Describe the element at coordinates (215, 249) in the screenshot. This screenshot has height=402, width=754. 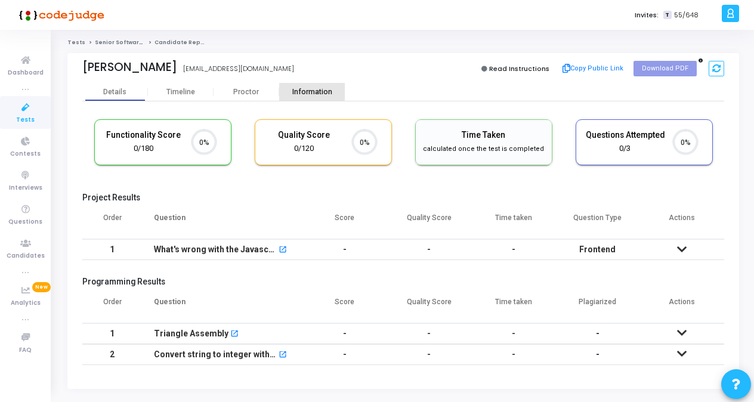
I see `div: What's wrong with the Javascript code?` at that location.